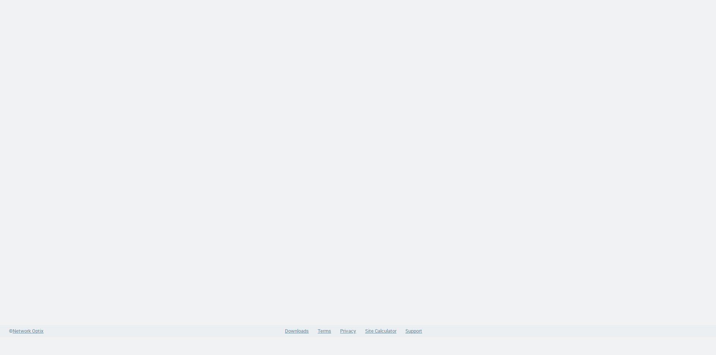 The image size is (716, 355). I want to click on a: Downloads, so click(297, 331).